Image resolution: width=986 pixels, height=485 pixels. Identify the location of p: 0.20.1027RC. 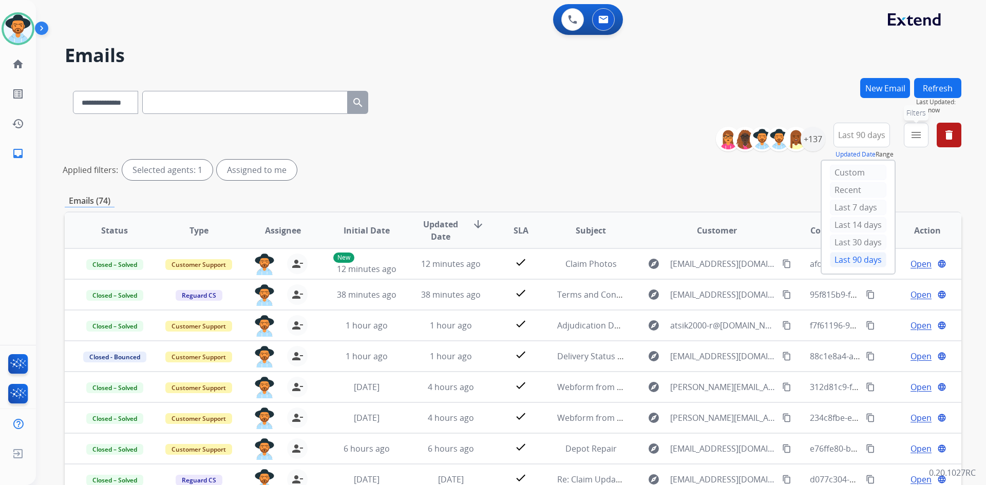
(952, 473).